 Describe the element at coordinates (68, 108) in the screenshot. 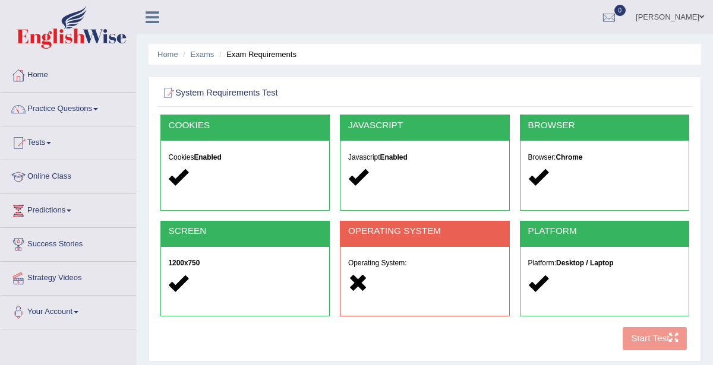

I see `a: Practice Questions` at that location.